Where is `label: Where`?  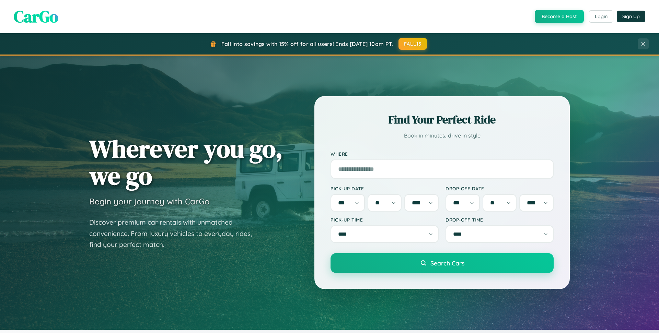 label: Where is located at coordinates (442, 154).